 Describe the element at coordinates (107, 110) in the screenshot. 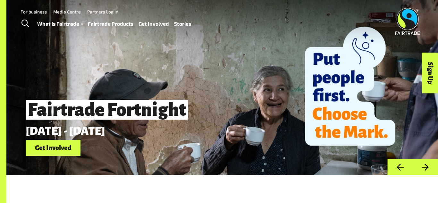

I see `span: Fairtrade Fortnight` at that location.